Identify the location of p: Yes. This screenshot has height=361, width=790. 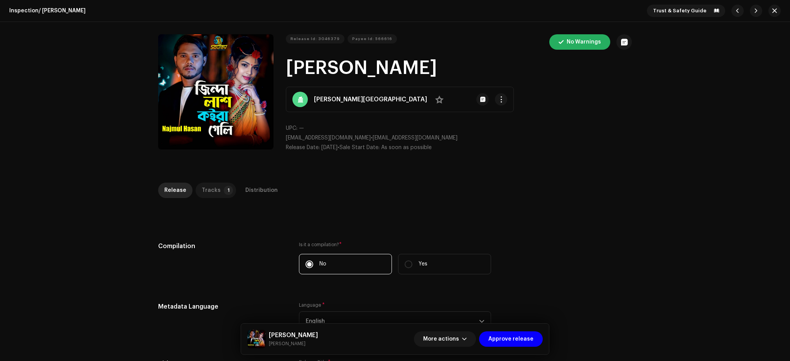
(423, 264).